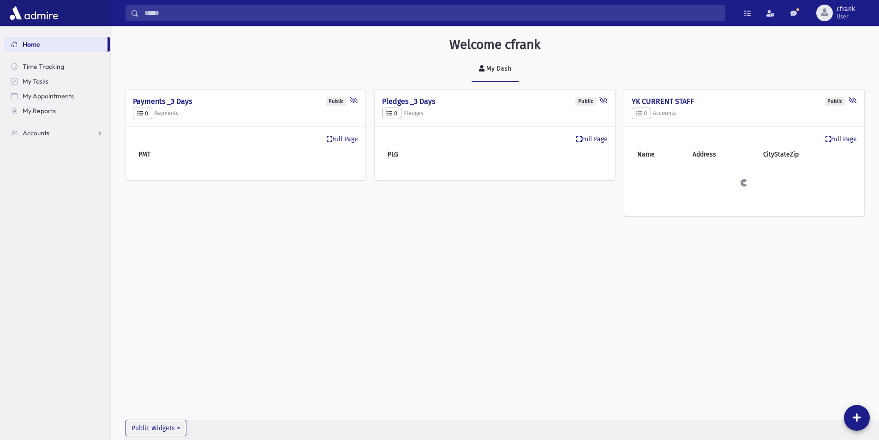  I want to click on th: Name, so click(660, 155).